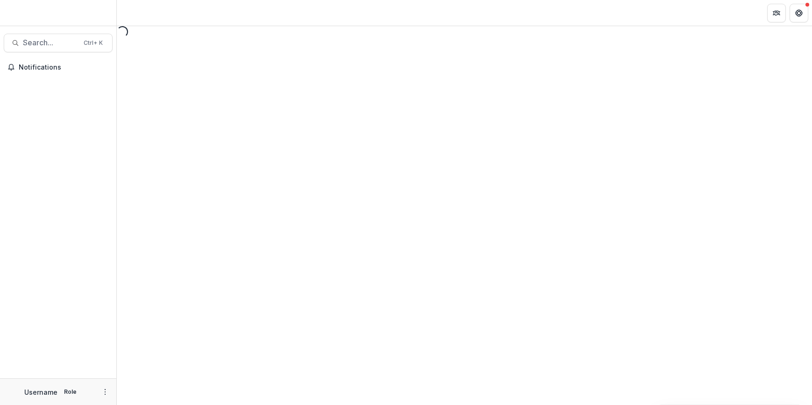  What do you see at coordinates (64, 67) in the screenshot?
I see `span: Notifications` at bounding box center [64, 67].